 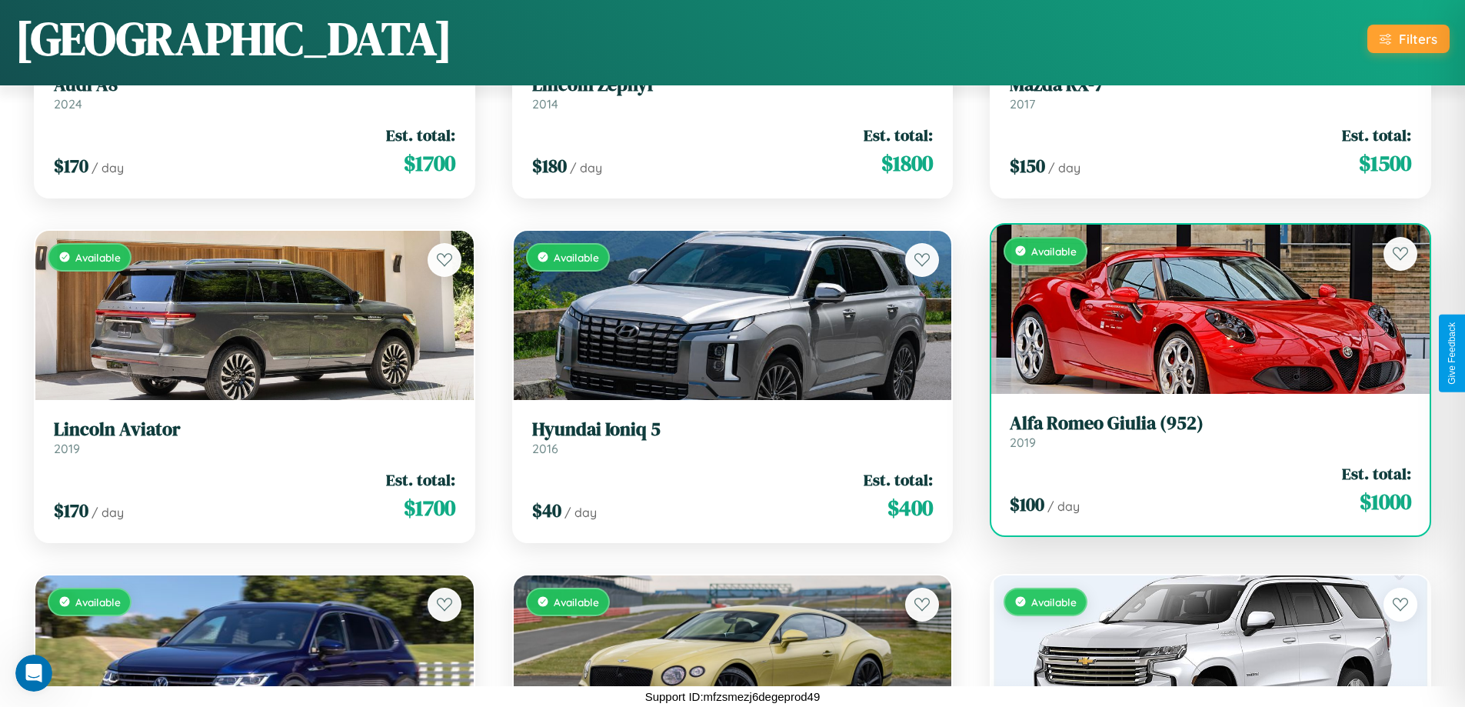 What do you see at coordinates (549, 165) in the screenshot?
I see `span: $ 180` at bounding box center [549, 165].